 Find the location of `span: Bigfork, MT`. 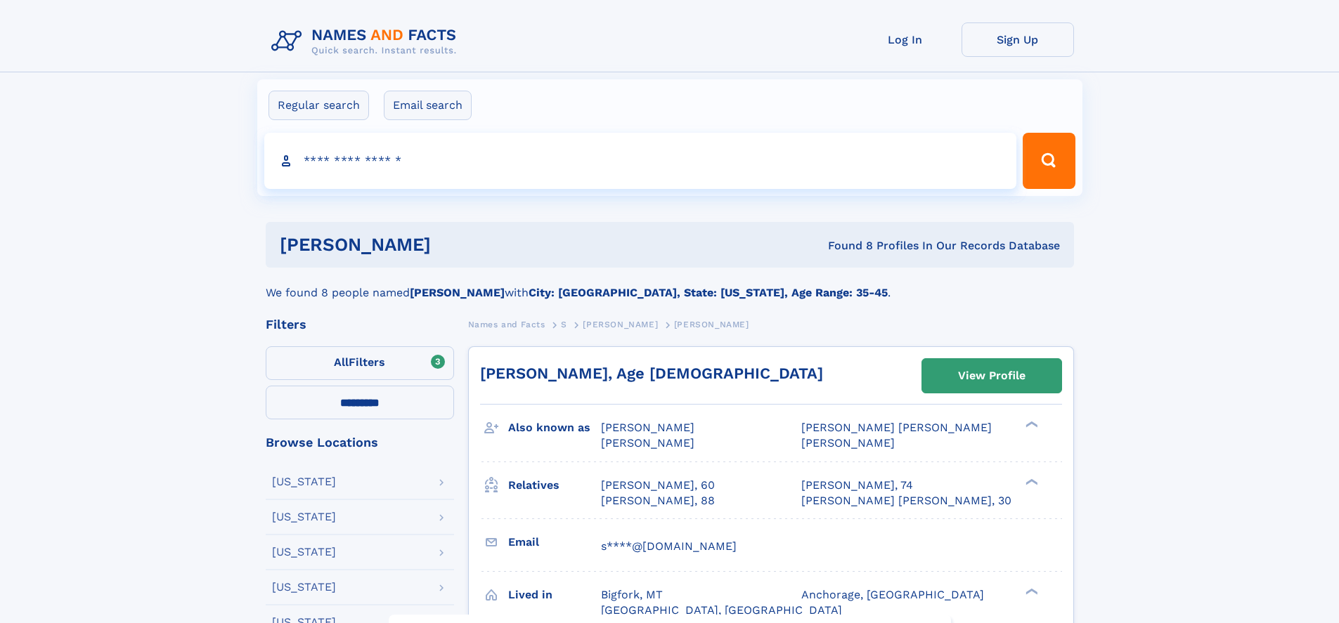

span: Bigfork, MT is located at coordinates (632, 595).